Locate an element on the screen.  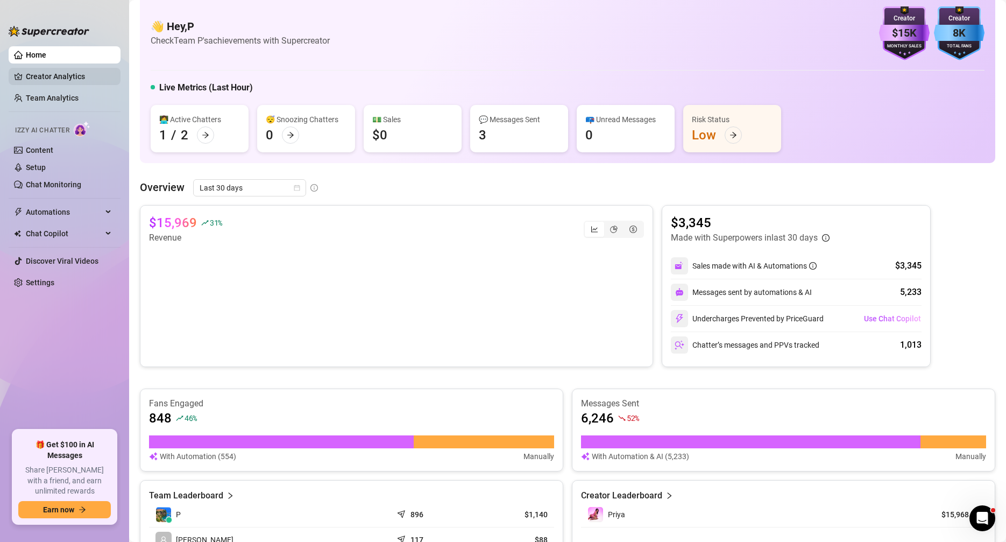
span: P is located at coordinates (178, 514).